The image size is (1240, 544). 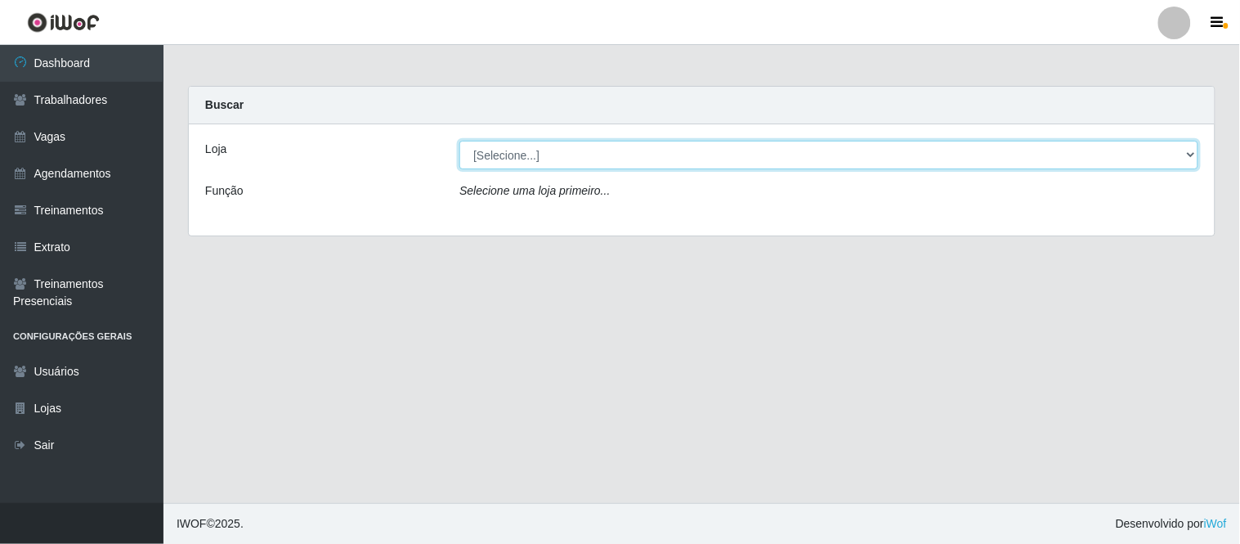 I want to click on a: iWof, so click(x=1216, y=523).